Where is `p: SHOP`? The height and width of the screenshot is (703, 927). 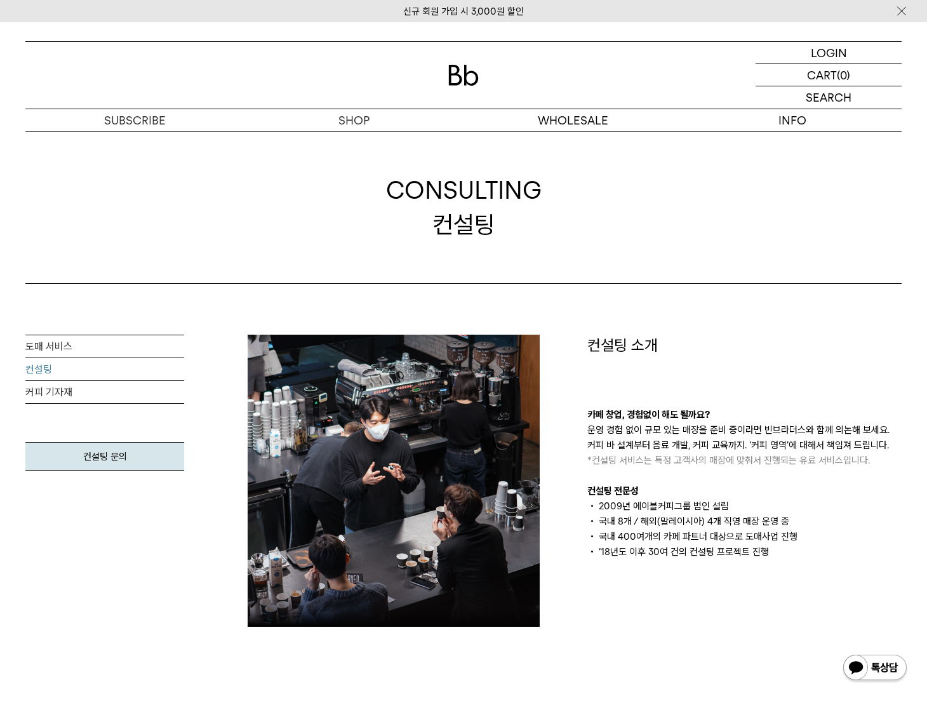 p: SHOP is located at coordinates (354, 120).